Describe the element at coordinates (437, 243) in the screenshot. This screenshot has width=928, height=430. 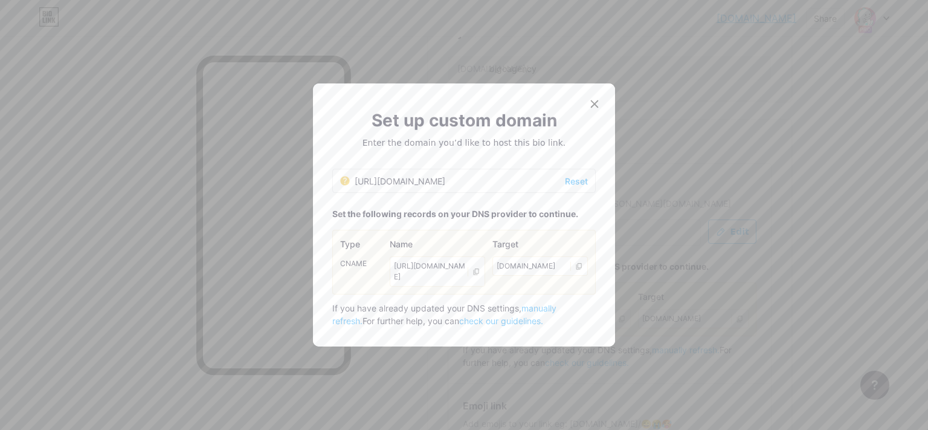
I see `div: Name` at that location.